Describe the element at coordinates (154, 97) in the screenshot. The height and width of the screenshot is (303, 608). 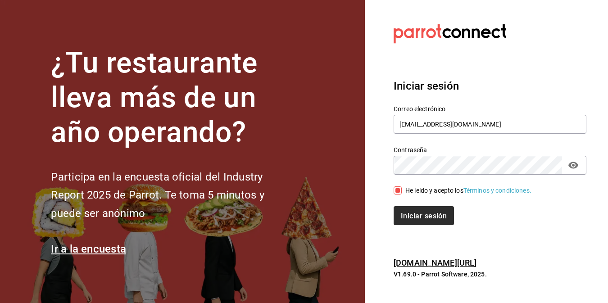
I see `font: ¿Tu restaurante lleva más de un año operando?` at that location.